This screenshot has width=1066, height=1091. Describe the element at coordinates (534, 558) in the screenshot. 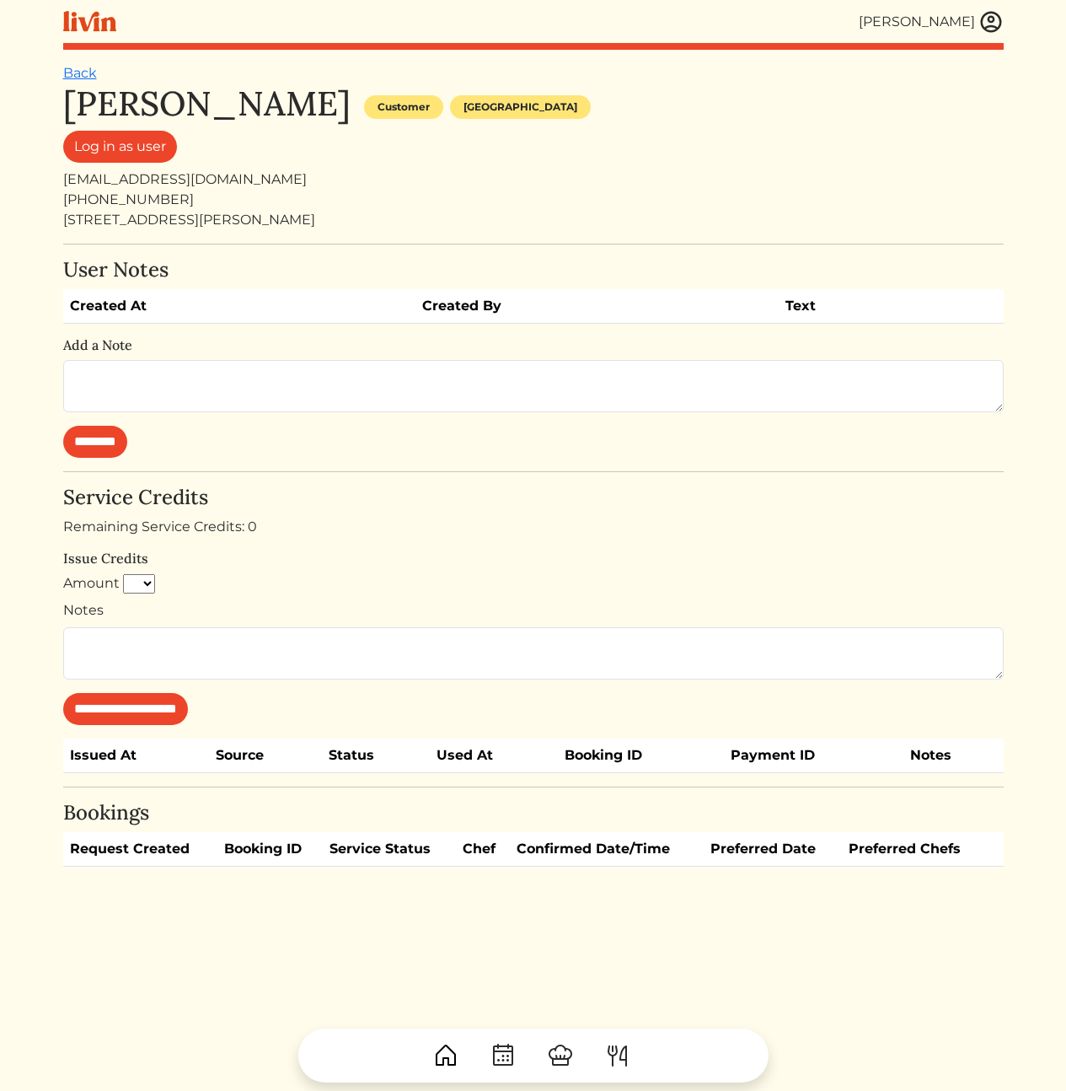

I see `h6: Issue Credits` at that location.